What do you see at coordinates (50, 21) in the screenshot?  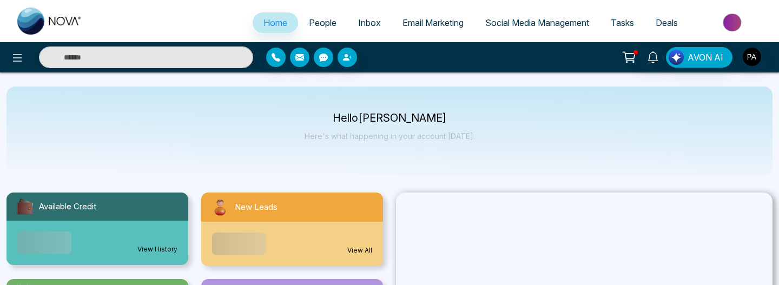 I see `img: Nova CRM Logo` at bounding box center [50, 21].